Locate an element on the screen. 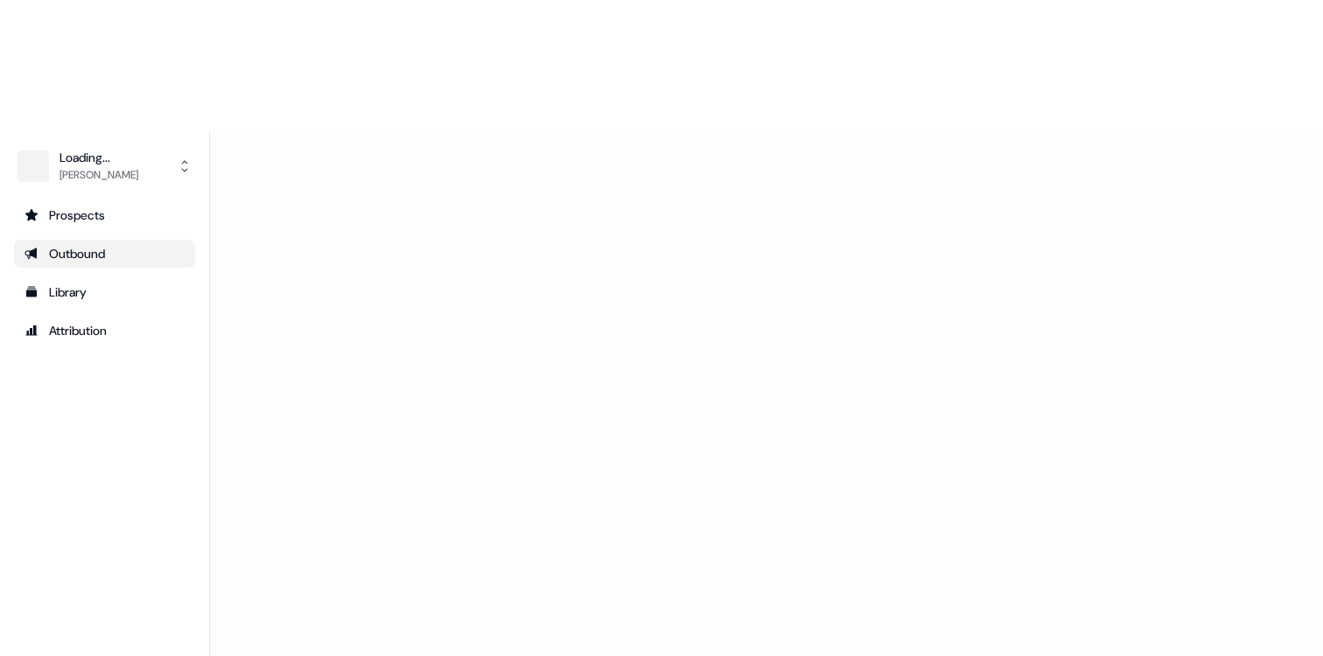  div: Prospects is located at coordinates (104, 215).